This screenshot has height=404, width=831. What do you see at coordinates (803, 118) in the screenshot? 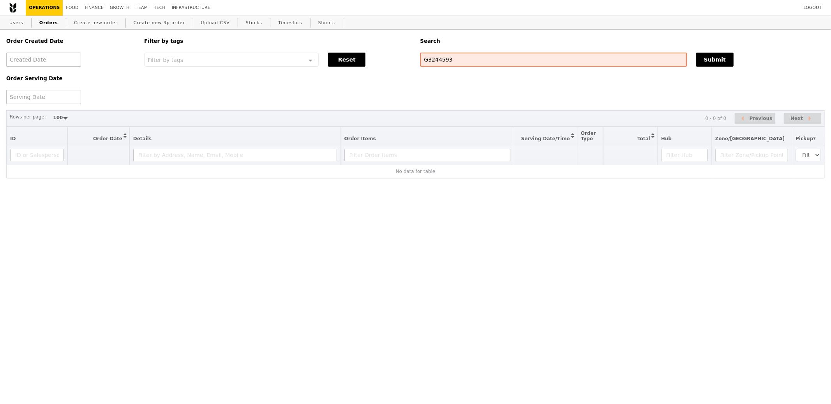
I see `button: Next` at bounding box center [803, 118].